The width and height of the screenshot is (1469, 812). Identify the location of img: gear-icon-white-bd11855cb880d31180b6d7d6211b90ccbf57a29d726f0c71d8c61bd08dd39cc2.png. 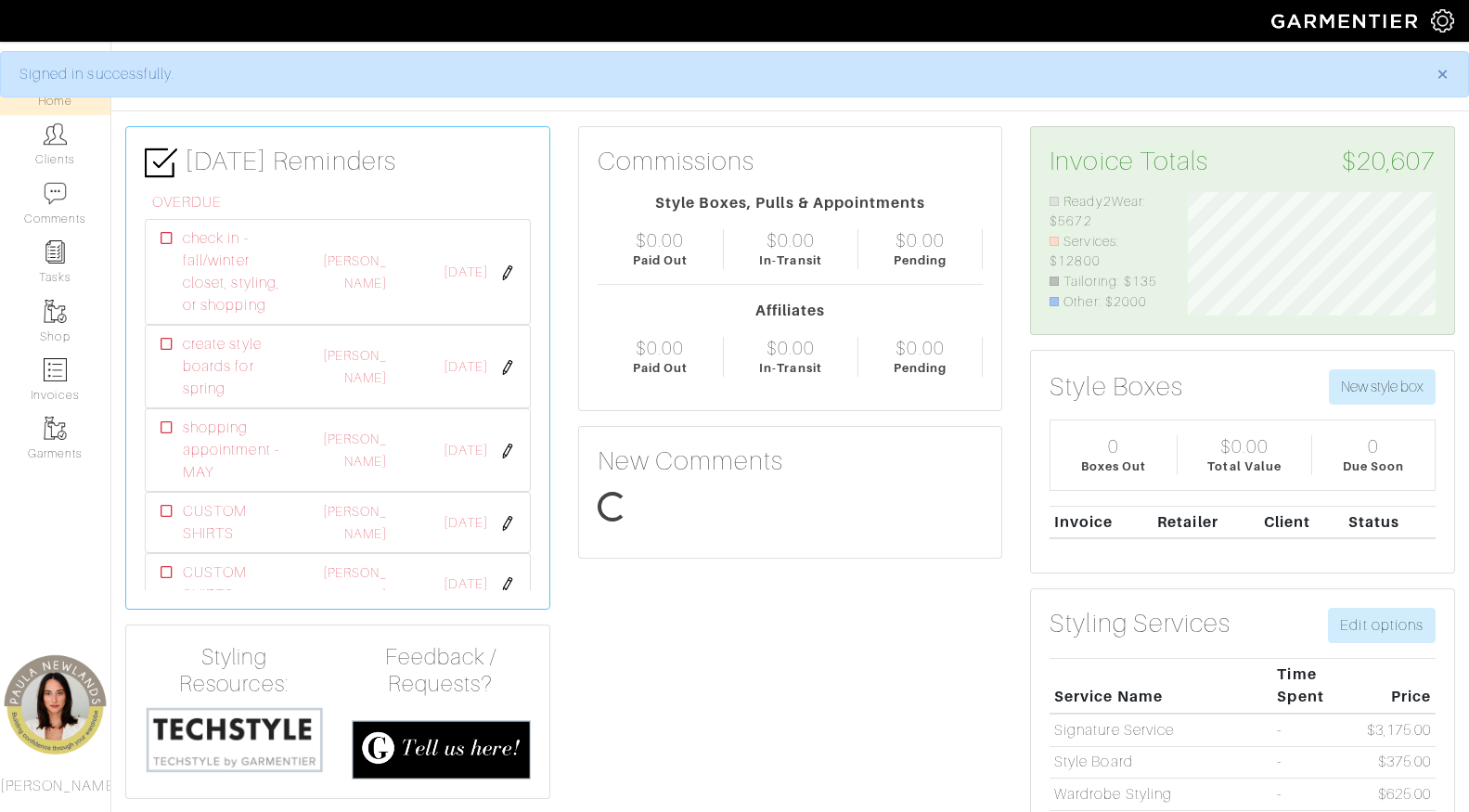
(1443, 20).